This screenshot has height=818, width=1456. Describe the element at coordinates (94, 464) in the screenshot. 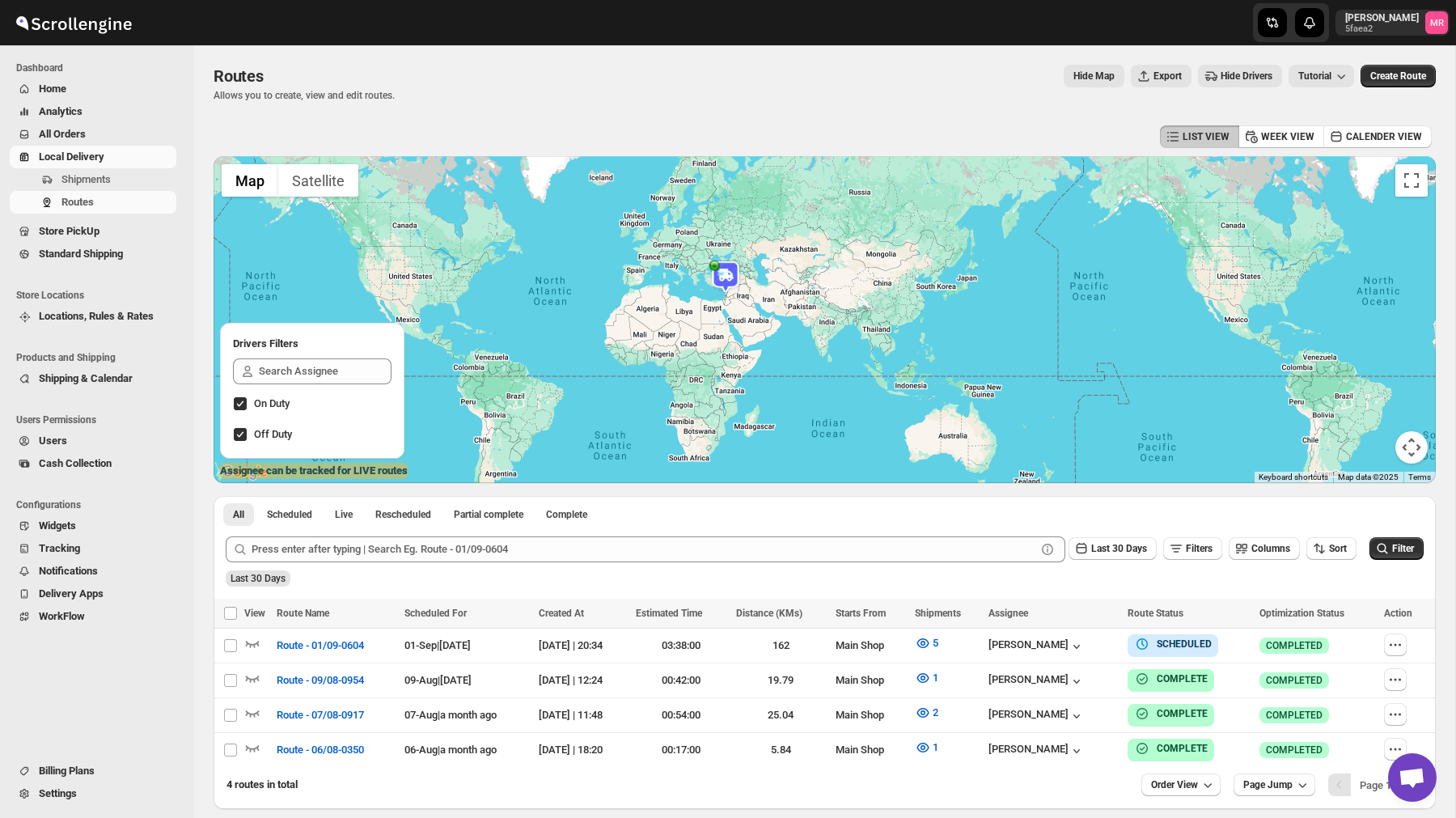

I see `button: Cash Collection` at that location.